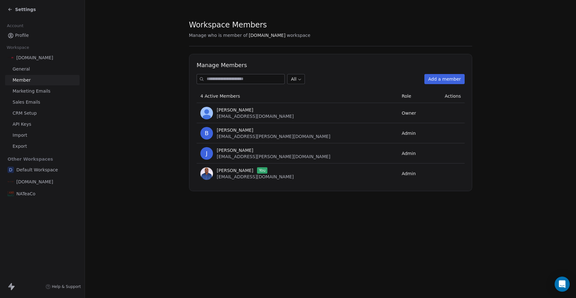 The width and height of the screenshot is (576, 298). What do you see at coordinates (22, 9) in the screenshot?
I see `a: Settings` at bounding box center [22, 9].